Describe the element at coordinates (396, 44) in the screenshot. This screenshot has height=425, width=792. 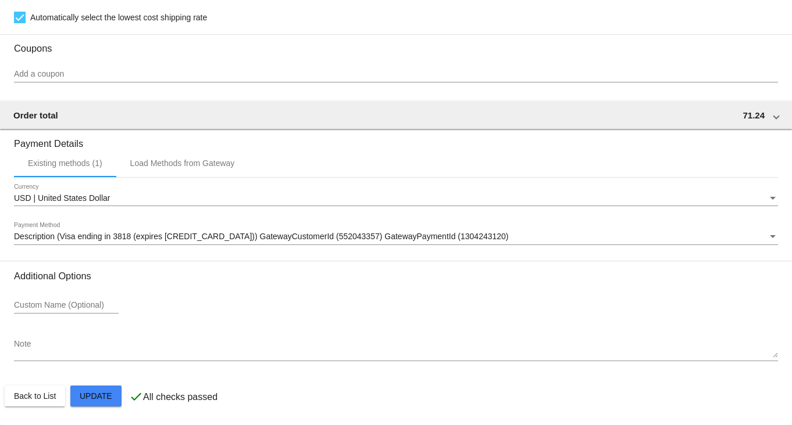
I see `h3: Coupons` at that location.